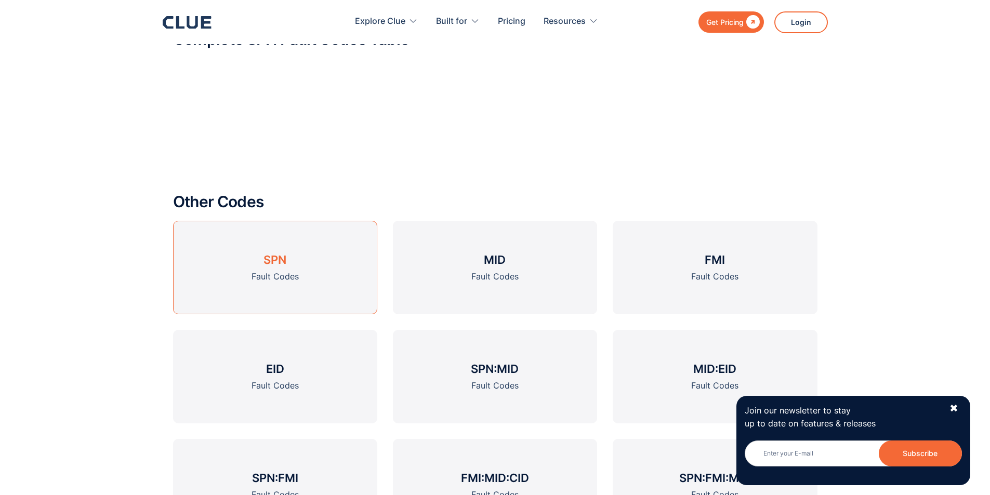 The width and height of the screenshot is (990, 495). I want to click on h2: Complete SPN Fault Codes Table, so click(495, 39).